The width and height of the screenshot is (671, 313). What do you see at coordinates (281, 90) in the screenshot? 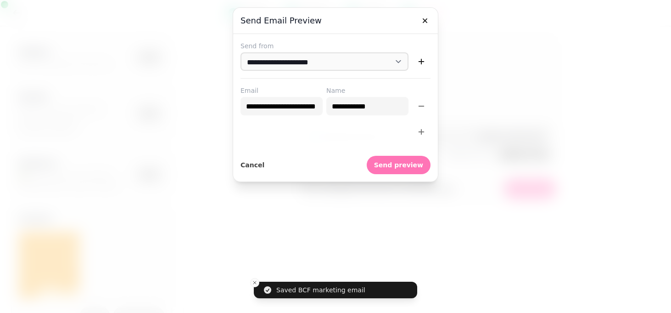
I see `label: Email` at bounding box center [281, 90].